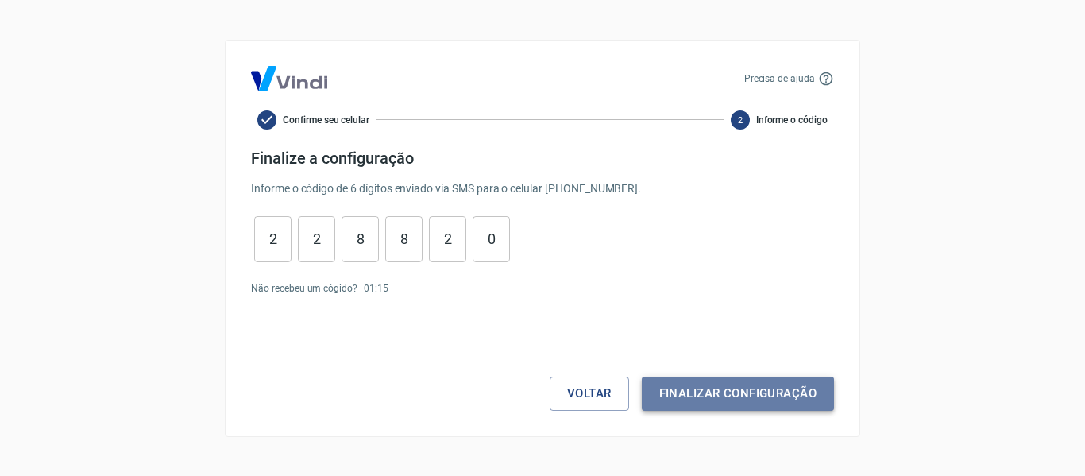  What do you see at coordinates (326, 120) in the screenshot?
I see `span: Confirme seu celular` at bounding box center [326, 120].